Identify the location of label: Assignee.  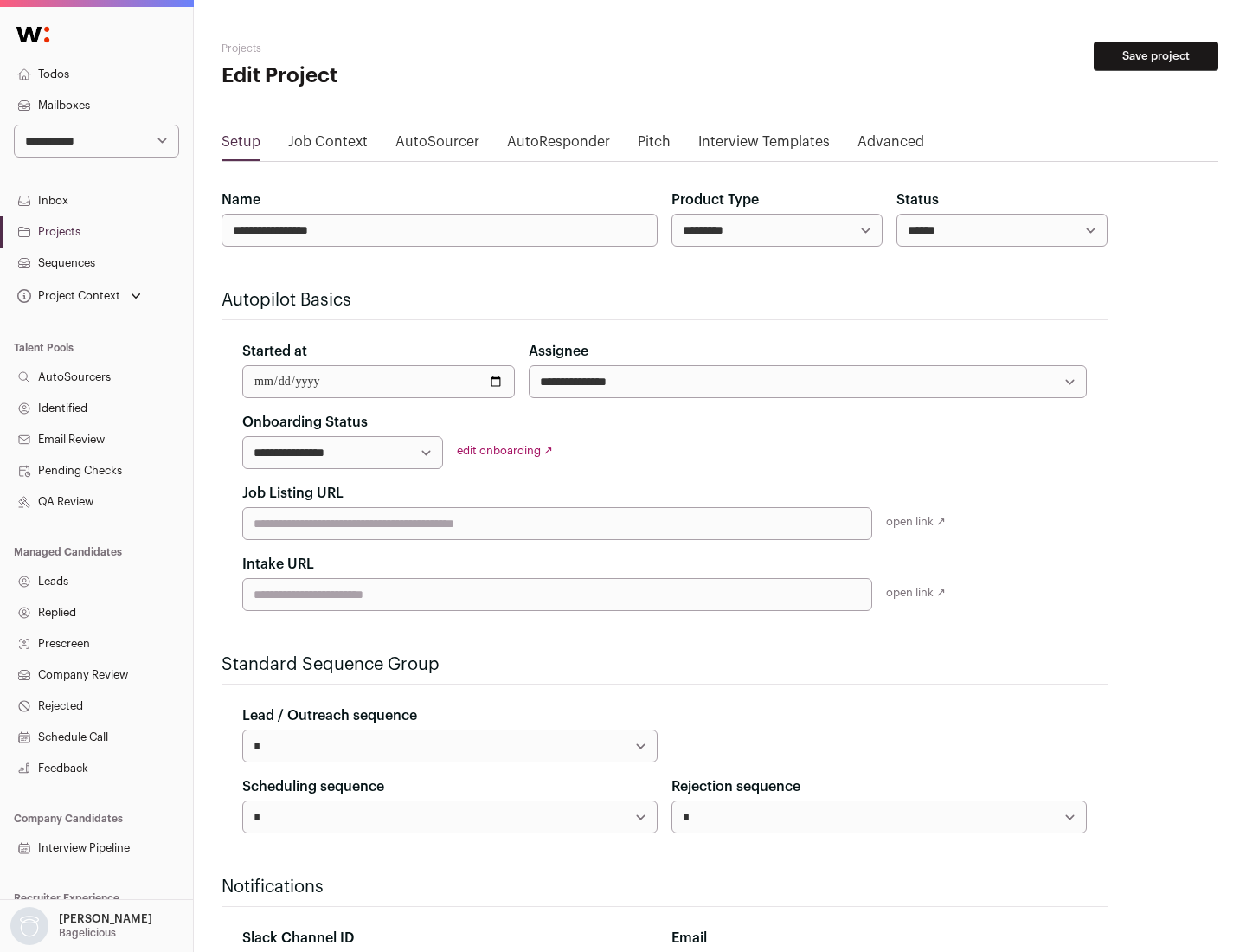
(558, 352).